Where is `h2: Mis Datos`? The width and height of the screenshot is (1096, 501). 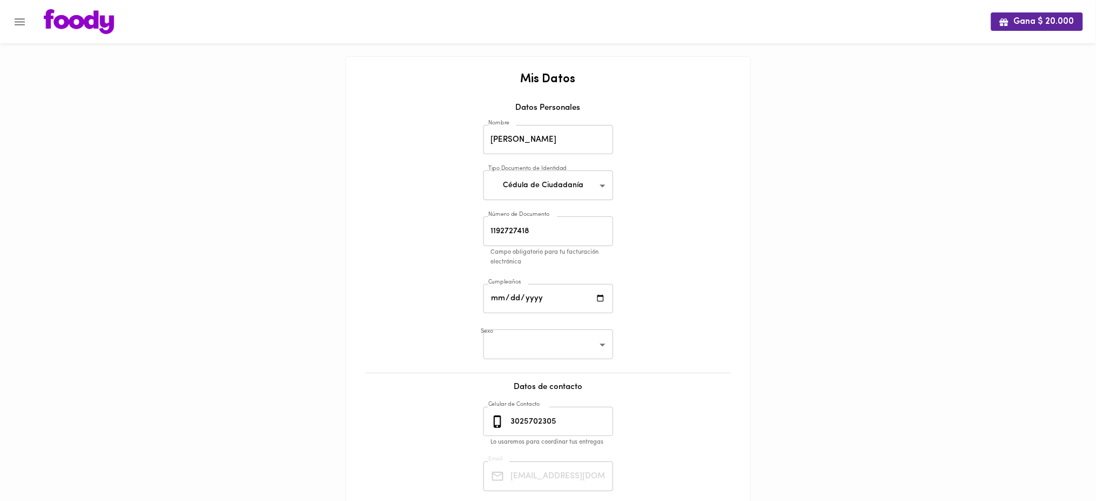 h2: Mis Datos is located at coordinates (548, 79).